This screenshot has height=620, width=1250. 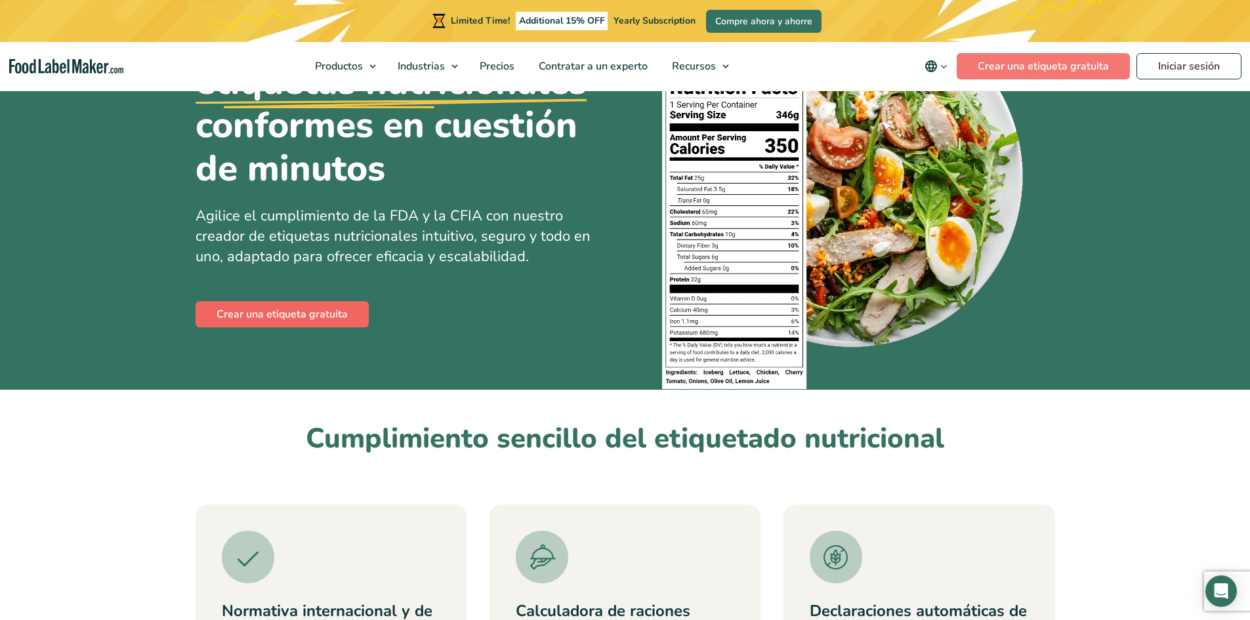 What do you see at coordinates (337, 66) in the screenshot?
I see `span: Productos` at bounding box center [337, 66].